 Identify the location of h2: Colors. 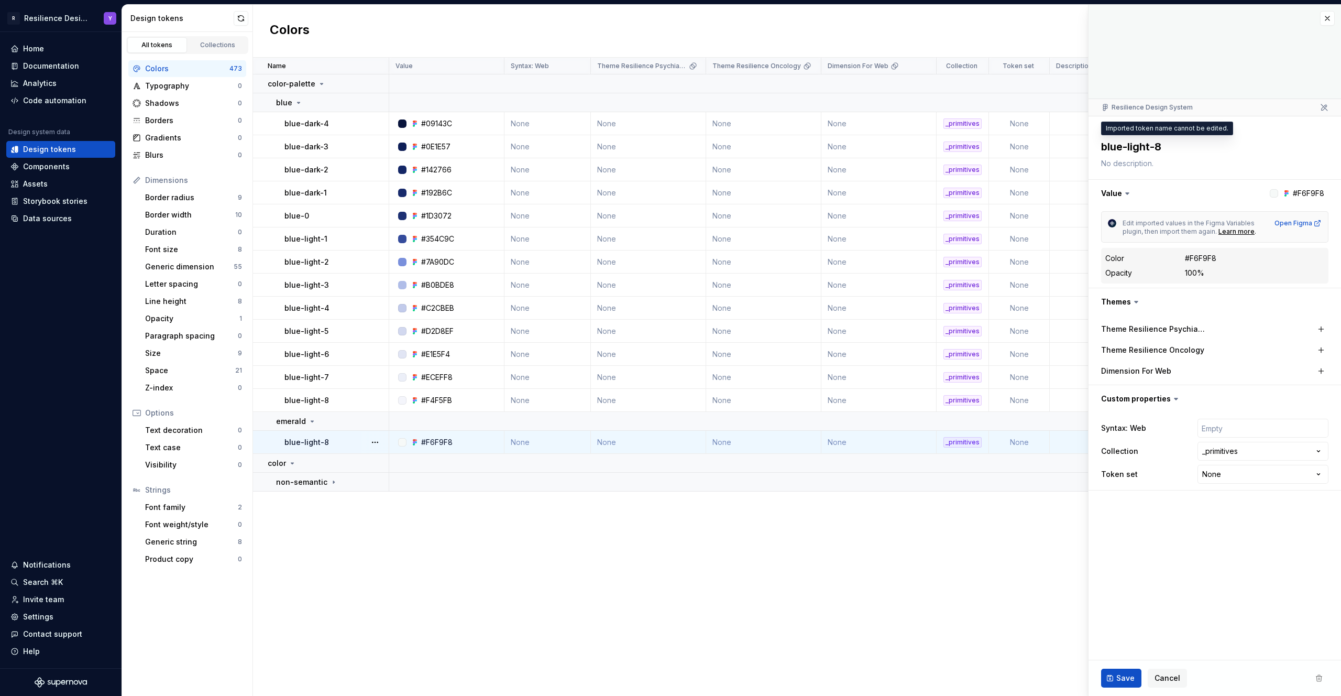
(290, 31).